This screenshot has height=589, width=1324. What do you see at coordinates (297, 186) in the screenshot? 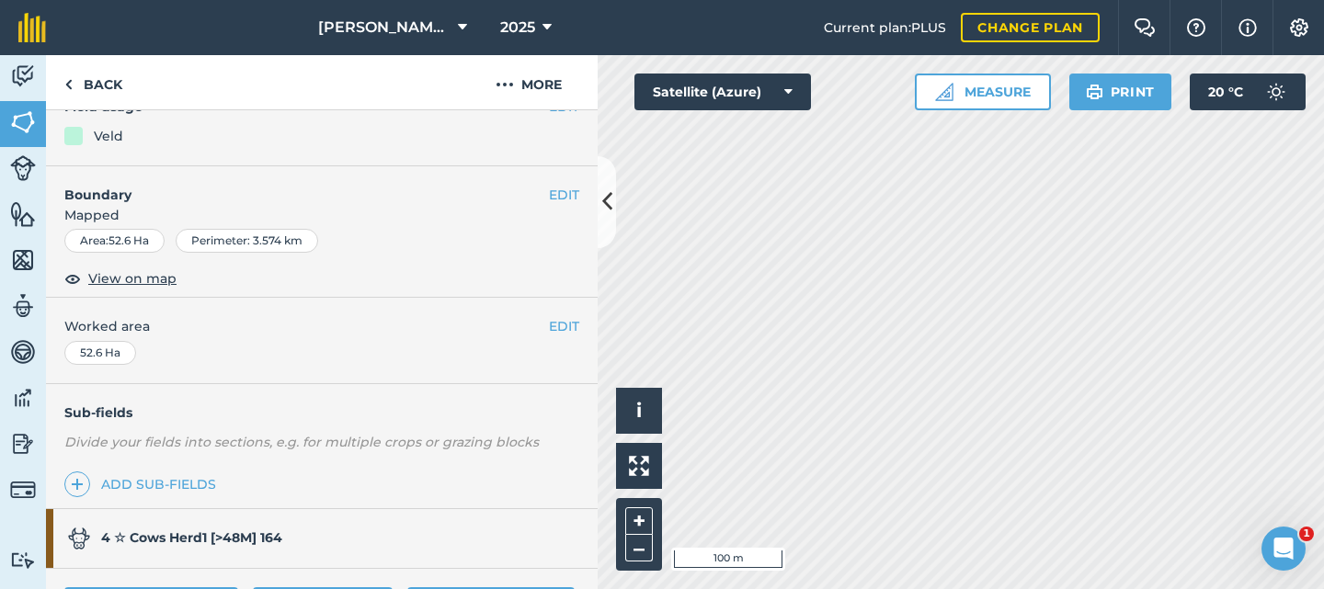
I see `h4: Boundary` at bounding box center [297, 186].